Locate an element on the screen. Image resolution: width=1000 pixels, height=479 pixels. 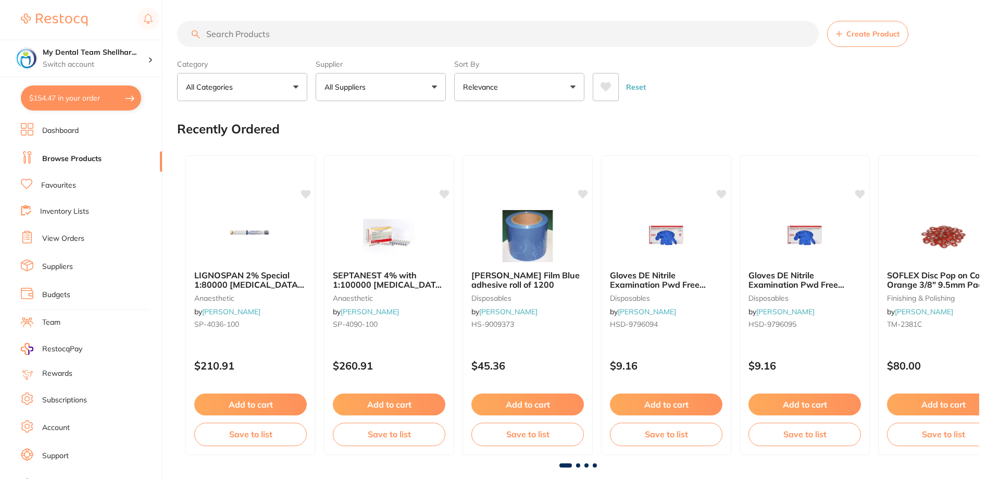
span: RestocqPay is located at coordinates (62, 349).